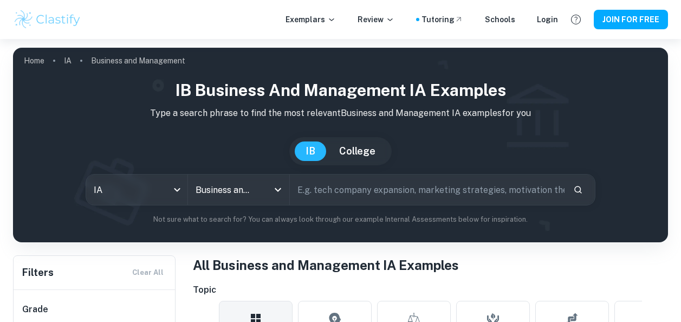 The width and height of the screenshot is (681, 322). Describe the element at coordinates (547, 19) in the screenshot. I see `a: Login` at that location.